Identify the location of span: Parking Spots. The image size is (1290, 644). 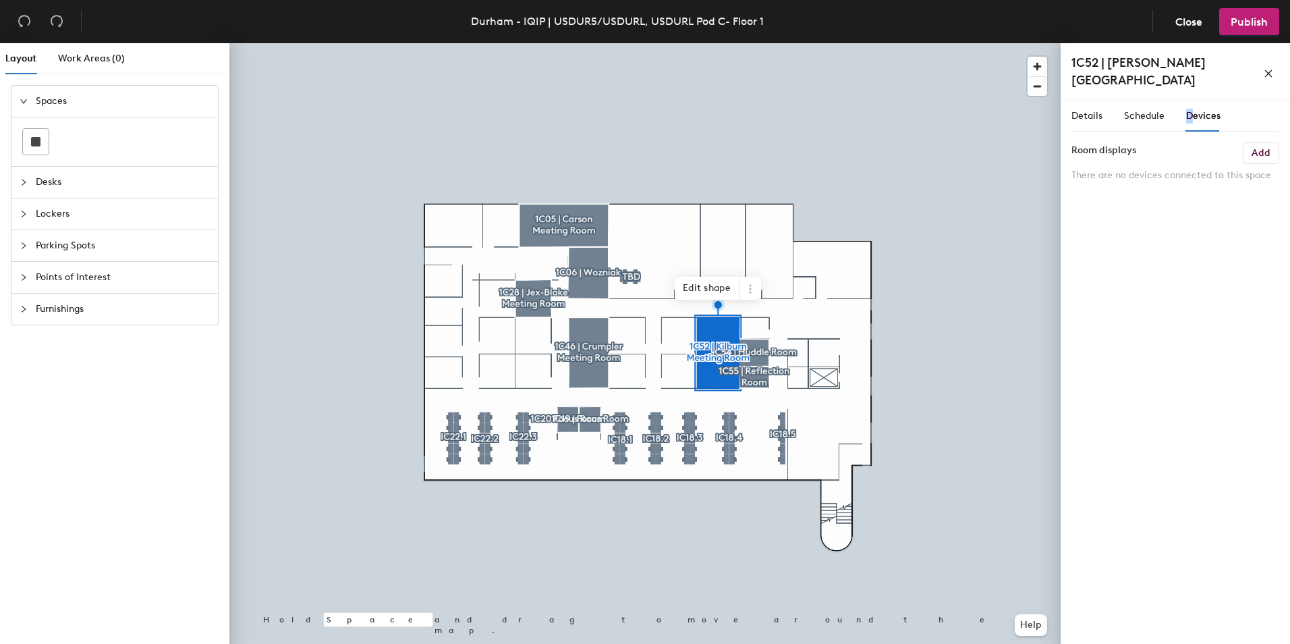
(123, 246).